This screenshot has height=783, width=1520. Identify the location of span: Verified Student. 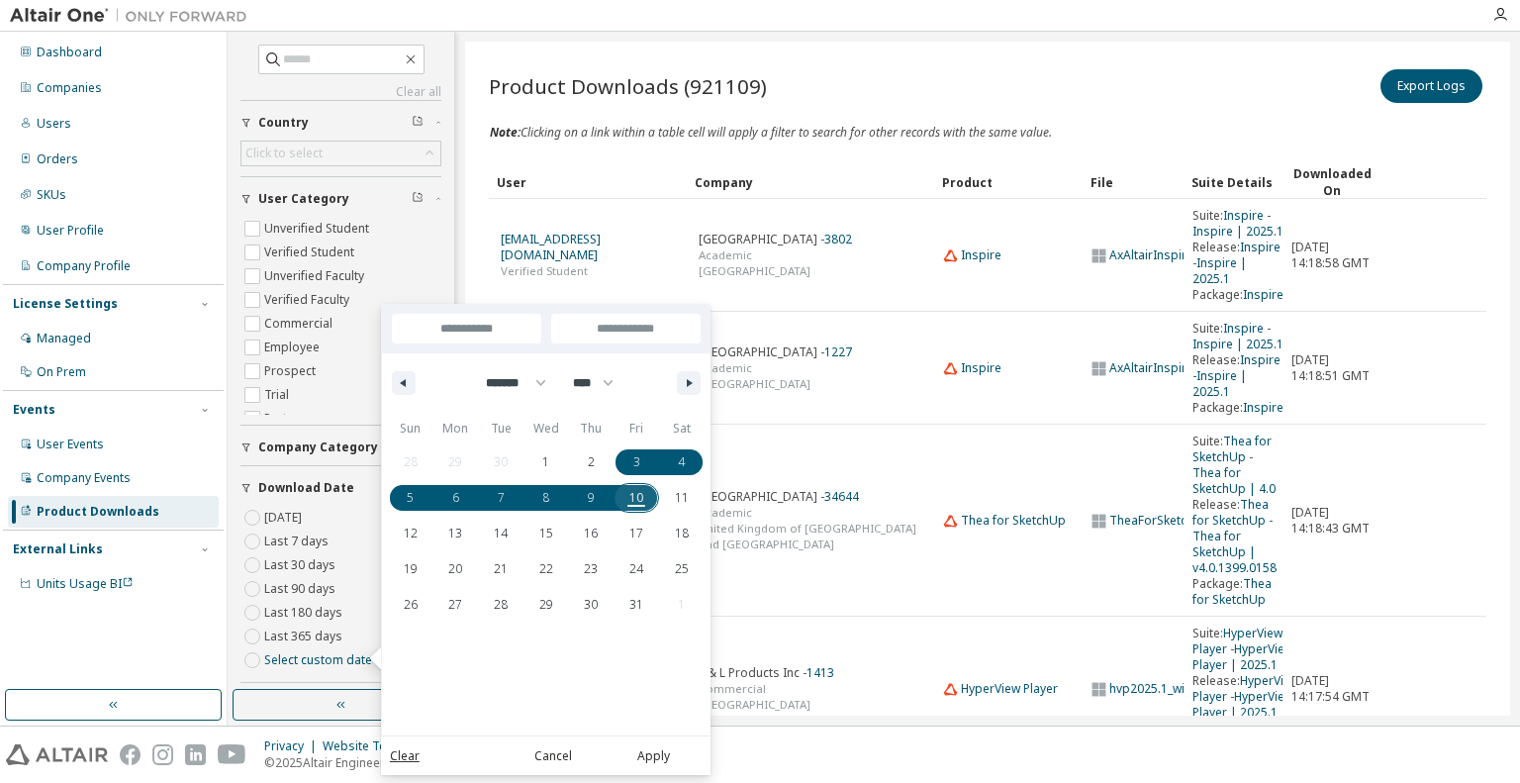
(589, 271).